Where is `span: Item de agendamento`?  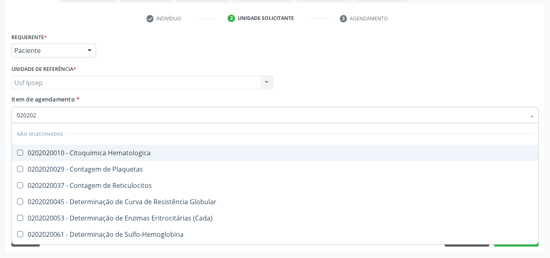
span: Item de agendamento is located at coordinates (43, 99).